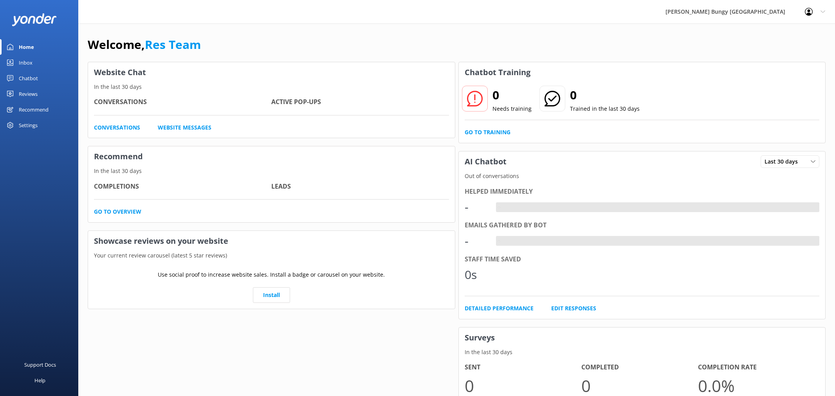 The width and height of the screenshot is (835, 396). What do you see at coordinates (28, 94) in the screenshot?
I see `div: Reviews` at bounding box center [28, 94].